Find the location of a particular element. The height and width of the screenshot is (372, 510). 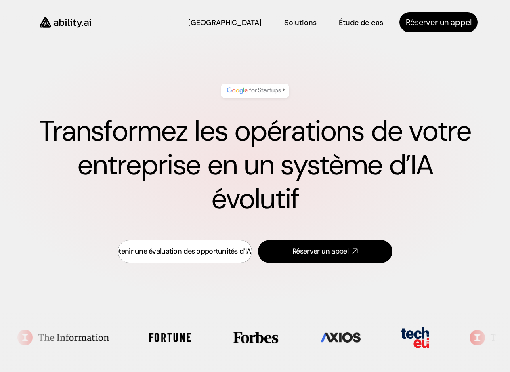

h1: Transformez les opérations de votre entreprise en un système d’IA évolutif is located at coordinates (255, 165).